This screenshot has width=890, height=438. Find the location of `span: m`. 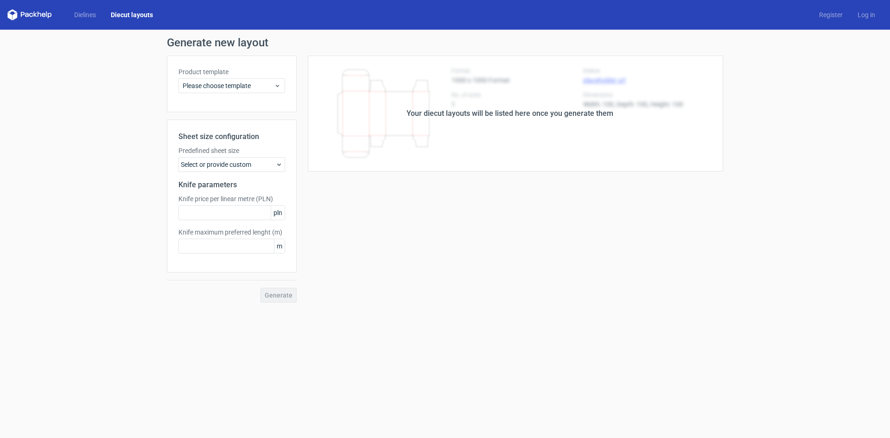

span: m is located at coordinates (279, 246).